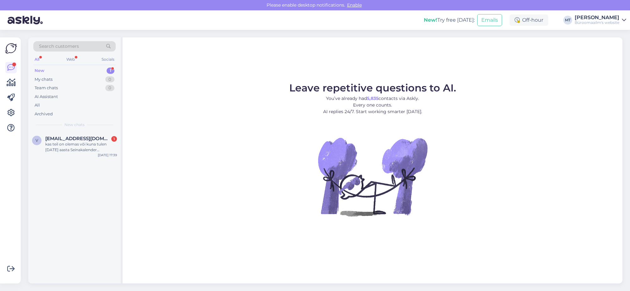 Image resolution: width=630 pixels, height=291 pixels. Describe the element at coordinates (46, 97) in the screenshot. I see `div: AI Assistant` at that location.